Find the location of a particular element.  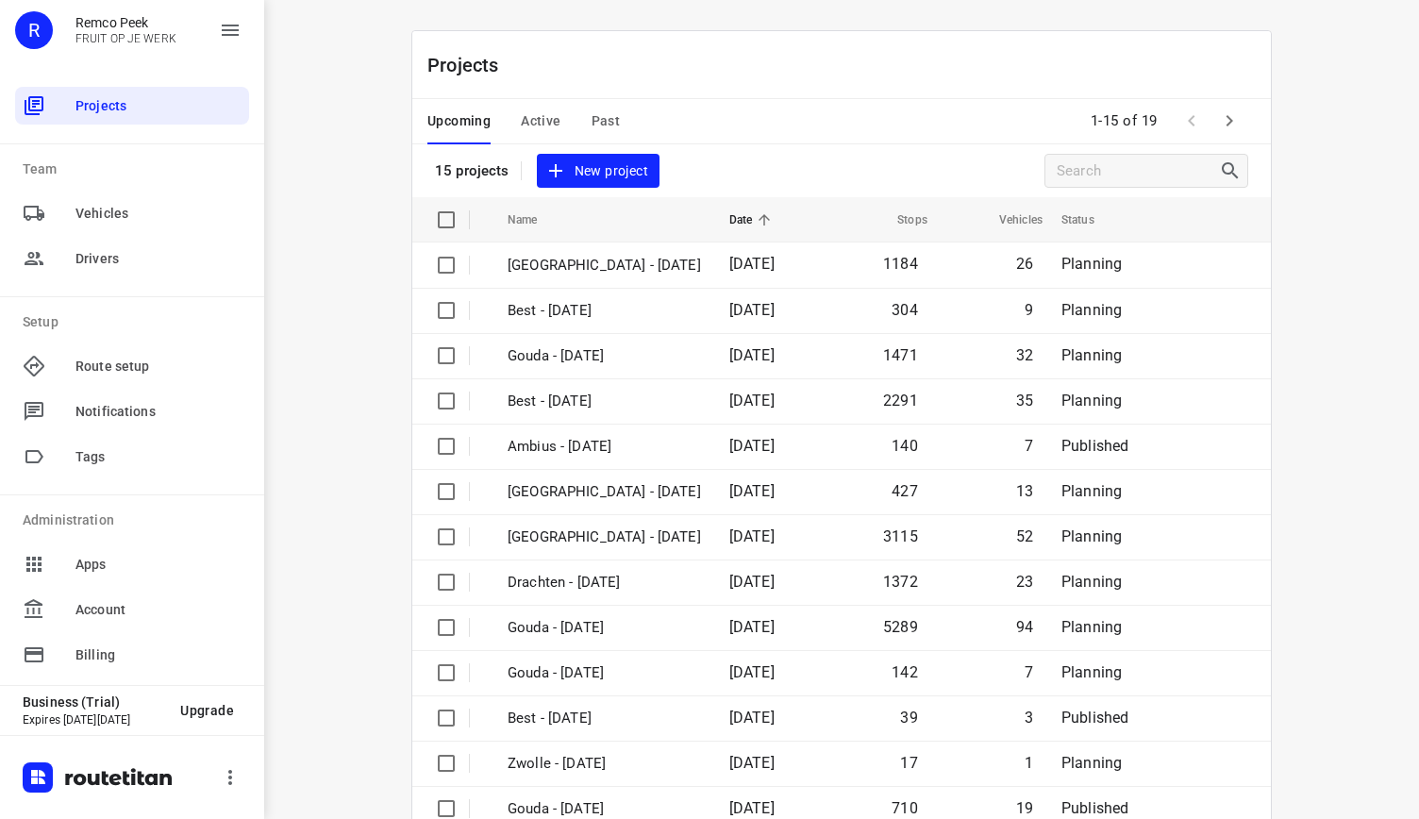

span: Stops is located at coordinates (900, 220).